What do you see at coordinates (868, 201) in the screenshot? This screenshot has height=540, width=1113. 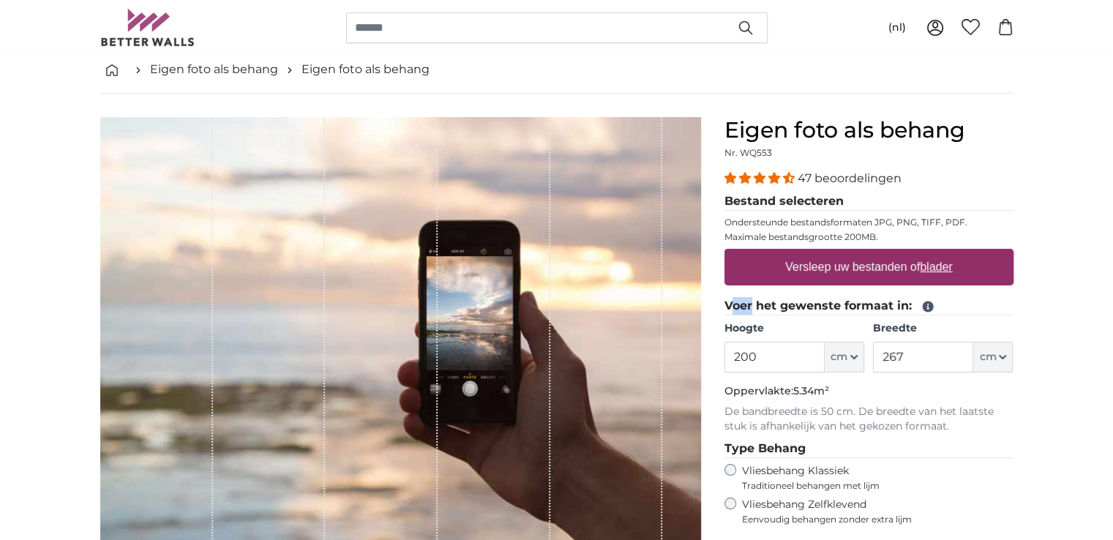 I see `legend: Bestand selecteren` at bounding box center [868, 201].